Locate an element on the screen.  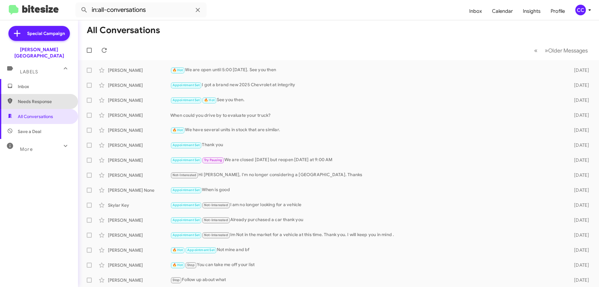
a: Calendar is located at coordinates (502, 11).